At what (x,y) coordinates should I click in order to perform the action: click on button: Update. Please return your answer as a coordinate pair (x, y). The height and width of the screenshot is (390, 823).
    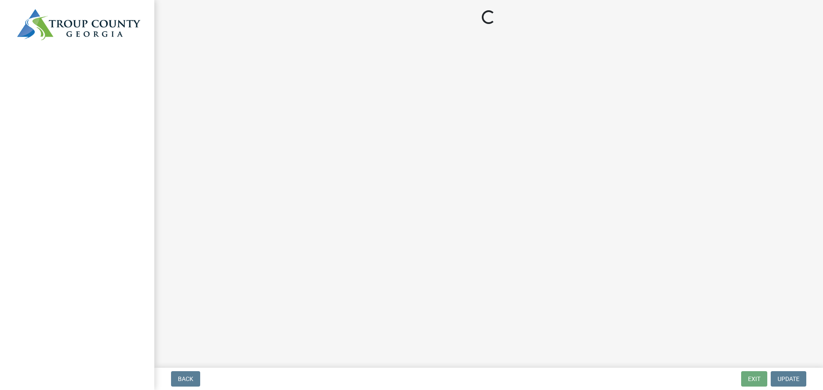
    Looking at the image, I should click on (788, 379).